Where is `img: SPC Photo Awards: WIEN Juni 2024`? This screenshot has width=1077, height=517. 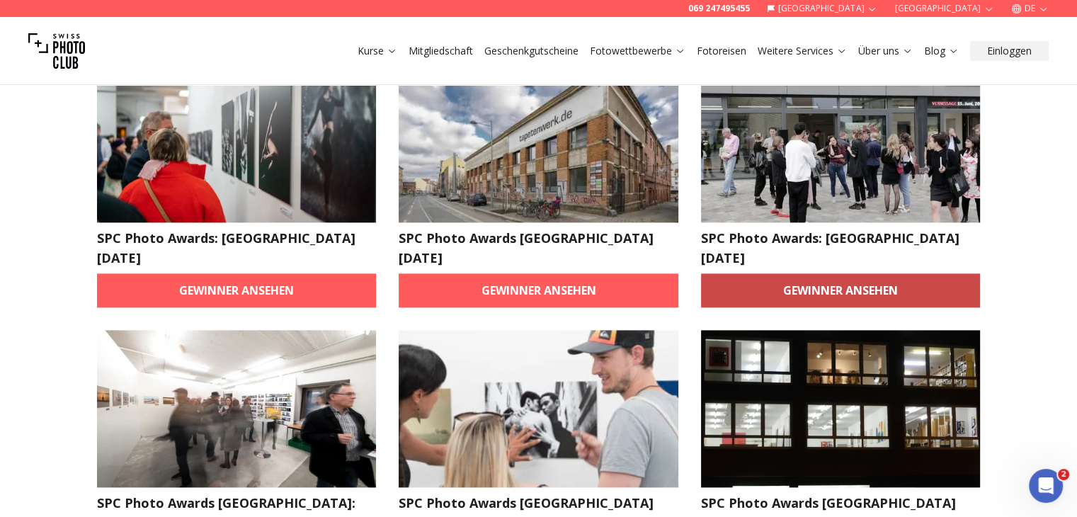
img: SPC Photo Awards: WIEN Juni 2024 is located at coordinates (237, 144).